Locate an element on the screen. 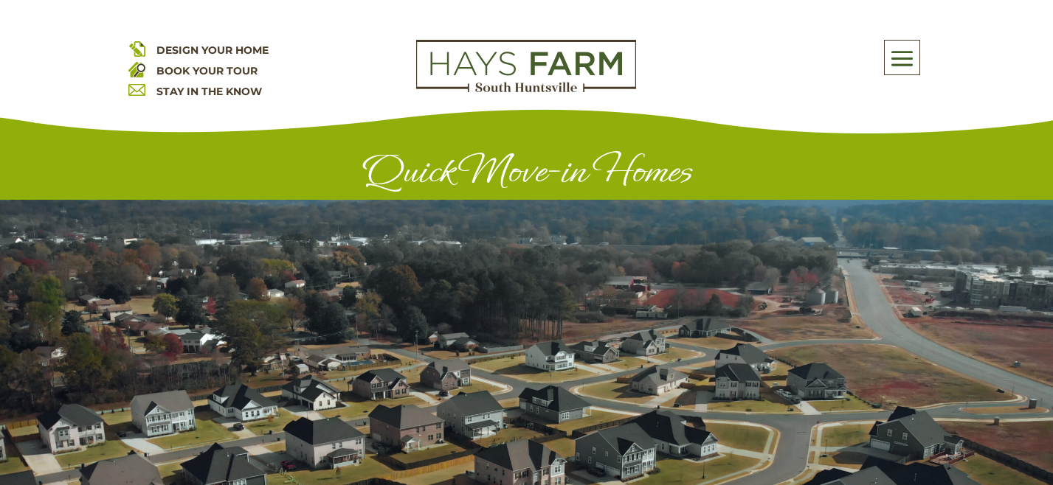 This screenshot has height=485, width=1053. h1: Quick Move-in Homes is located at coordinates (527, 174).